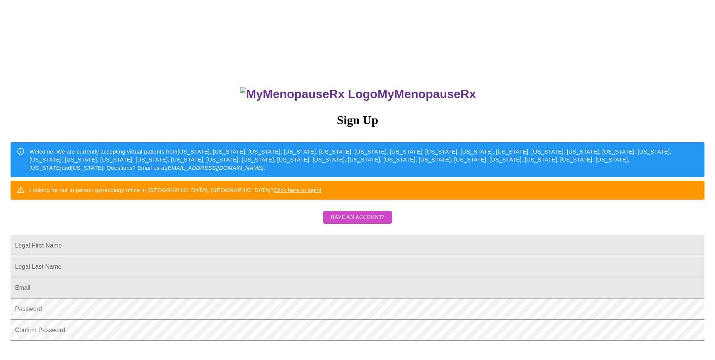  Describe the element at coordinates (357, 217) in the screenshot. I see `button: Have an account?` at that location.